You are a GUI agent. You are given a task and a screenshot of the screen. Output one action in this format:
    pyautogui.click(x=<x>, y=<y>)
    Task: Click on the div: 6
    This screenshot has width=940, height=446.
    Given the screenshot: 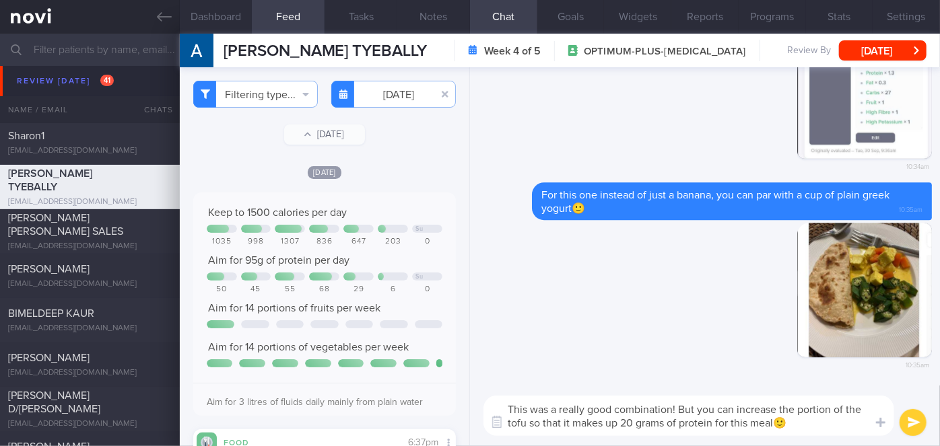 What is the action you would take?
    pyautogui.click(x=392, y=289)
    